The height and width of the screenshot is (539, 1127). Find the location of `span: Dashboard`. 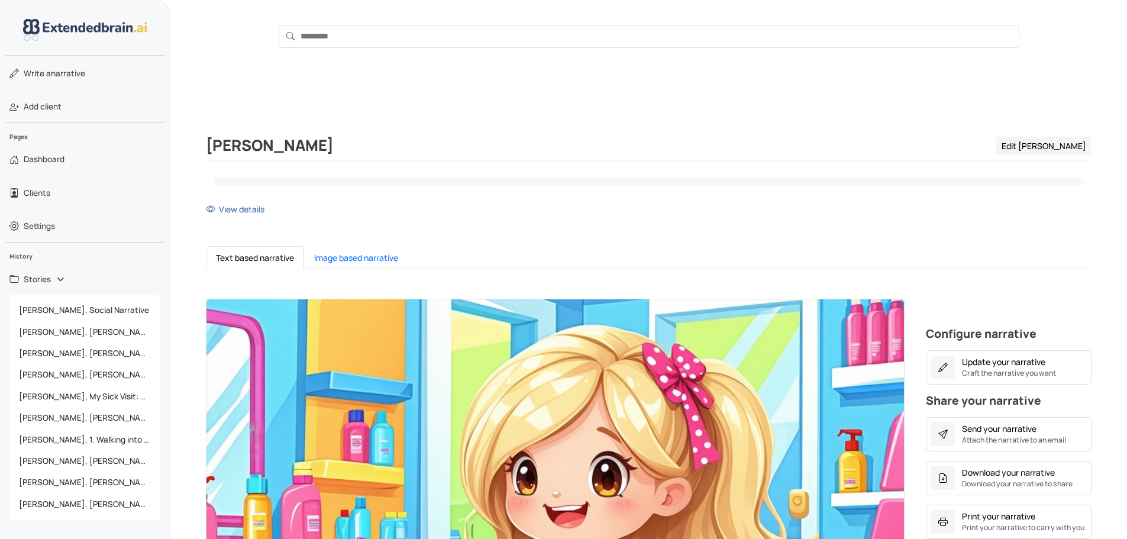

span: Dashboard is located at coordinates (44, 159).